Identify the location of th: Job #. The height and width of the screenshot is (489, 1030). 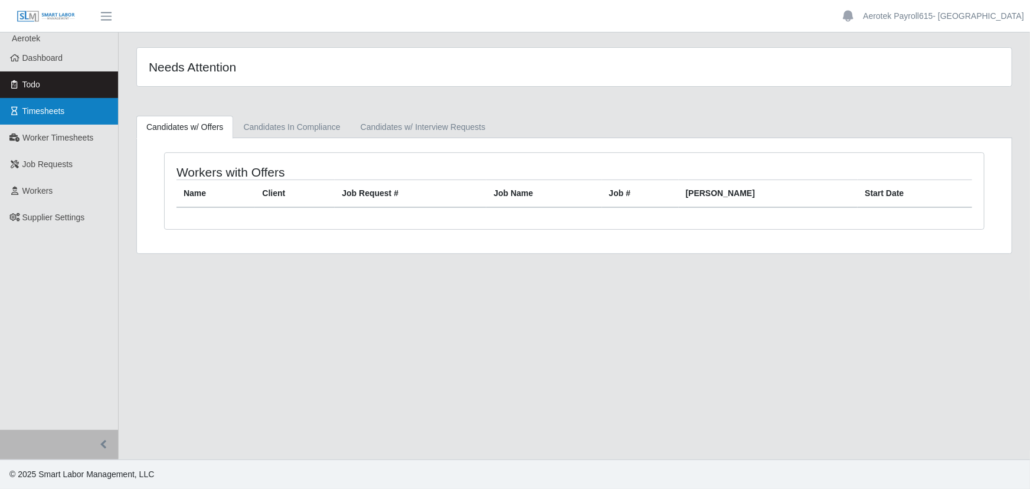
(640, 194).